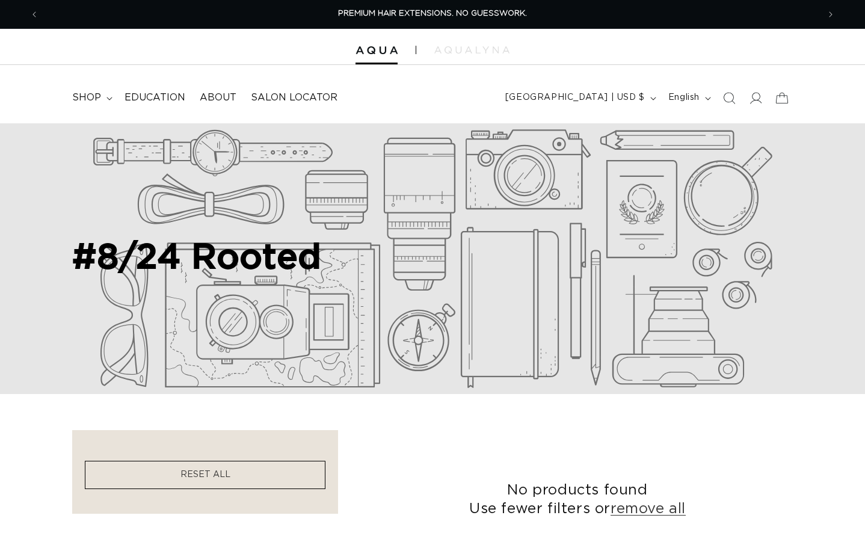 The height and width of the screenshot is (533, 865). Describe the element at coordinates (87, 97) in the screenshot. I see `span: shop` at that location.